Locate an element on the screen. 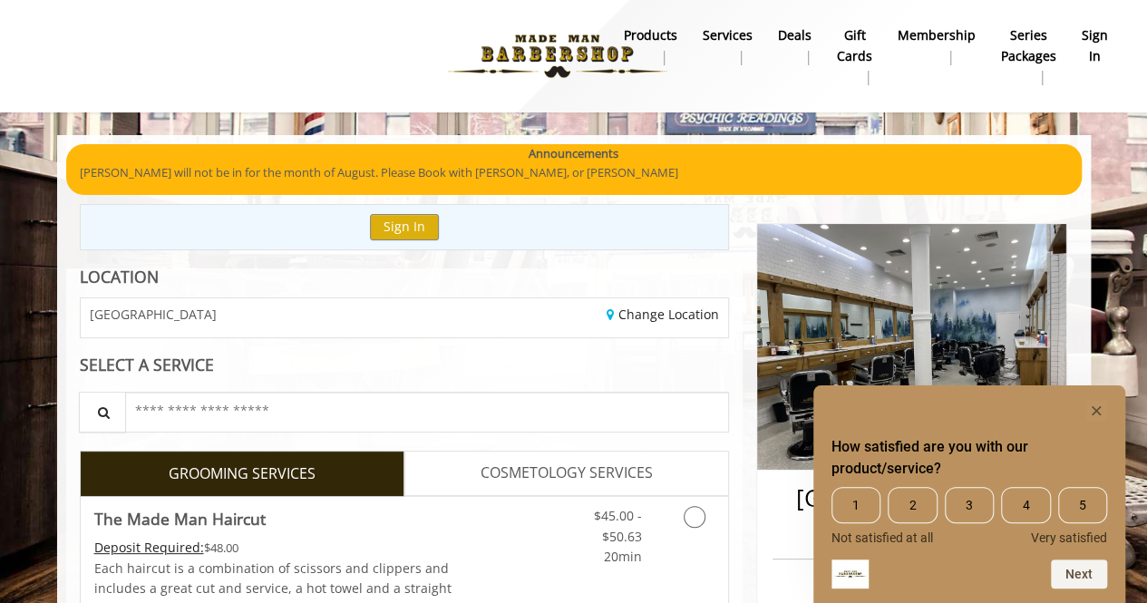  a: Gift cardsgift cards is located at coordinates (854, 56).